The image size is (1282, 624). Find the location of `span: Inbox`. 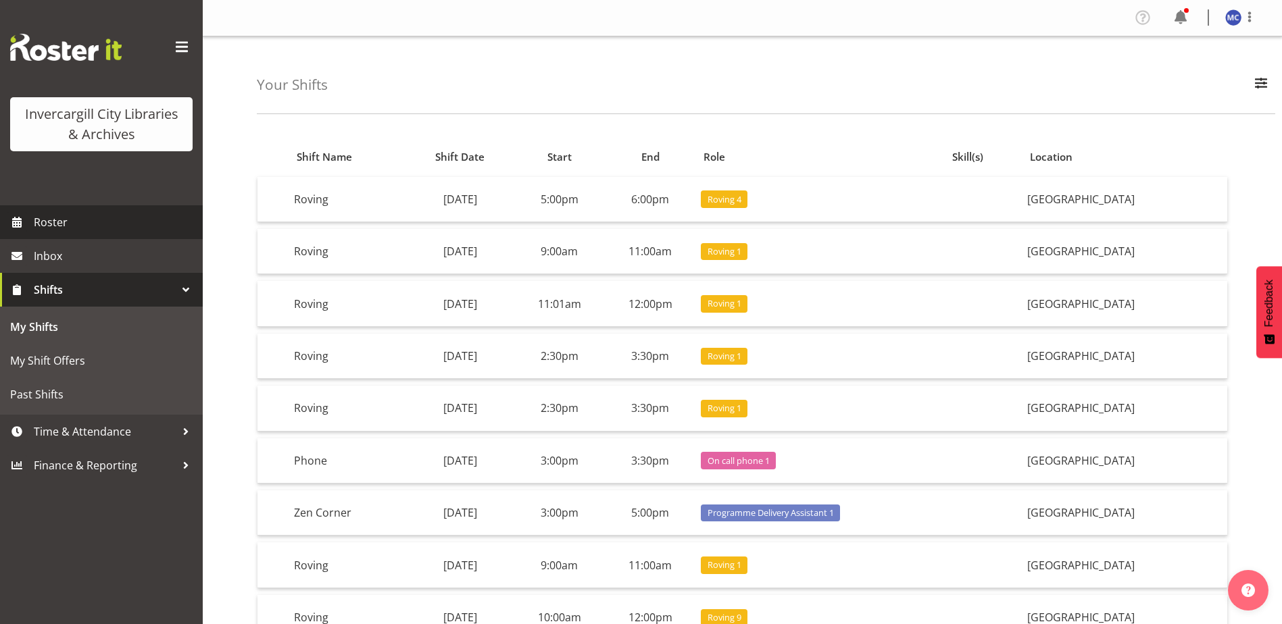

span: Inbox is located at coordinates (115, 256).